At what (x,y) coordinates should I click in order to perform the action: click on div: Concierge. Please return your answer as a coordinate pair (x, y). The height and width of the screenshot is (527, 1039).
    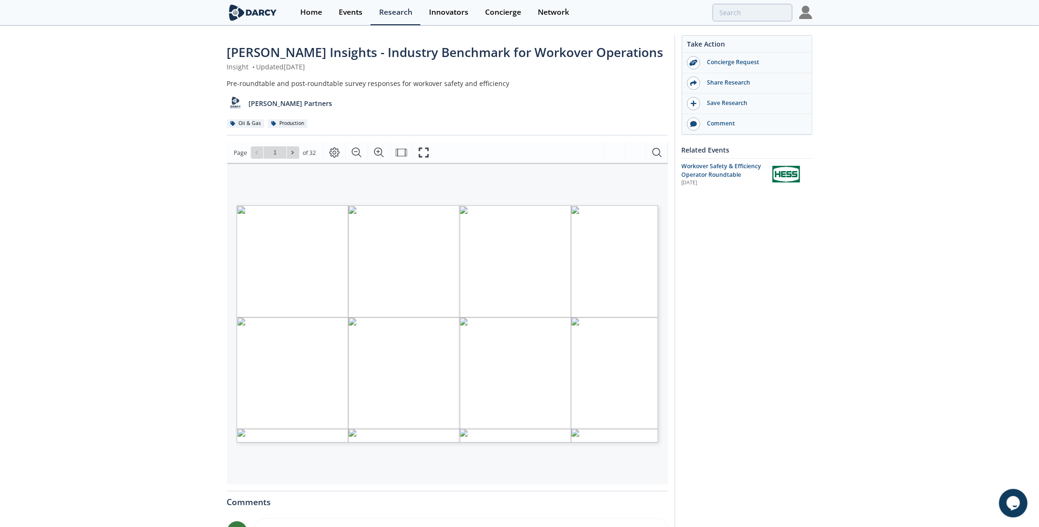
    Looking at the image, I should click on (503, 12).